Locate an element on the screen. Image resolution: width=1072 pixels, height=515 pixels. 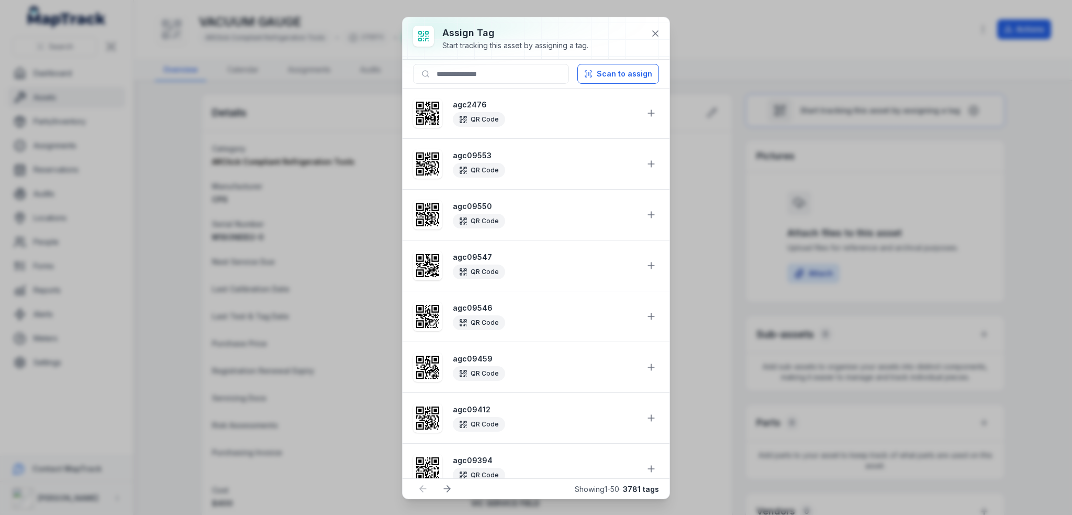
strong: agc09459 is located at coordinates (545, 359).